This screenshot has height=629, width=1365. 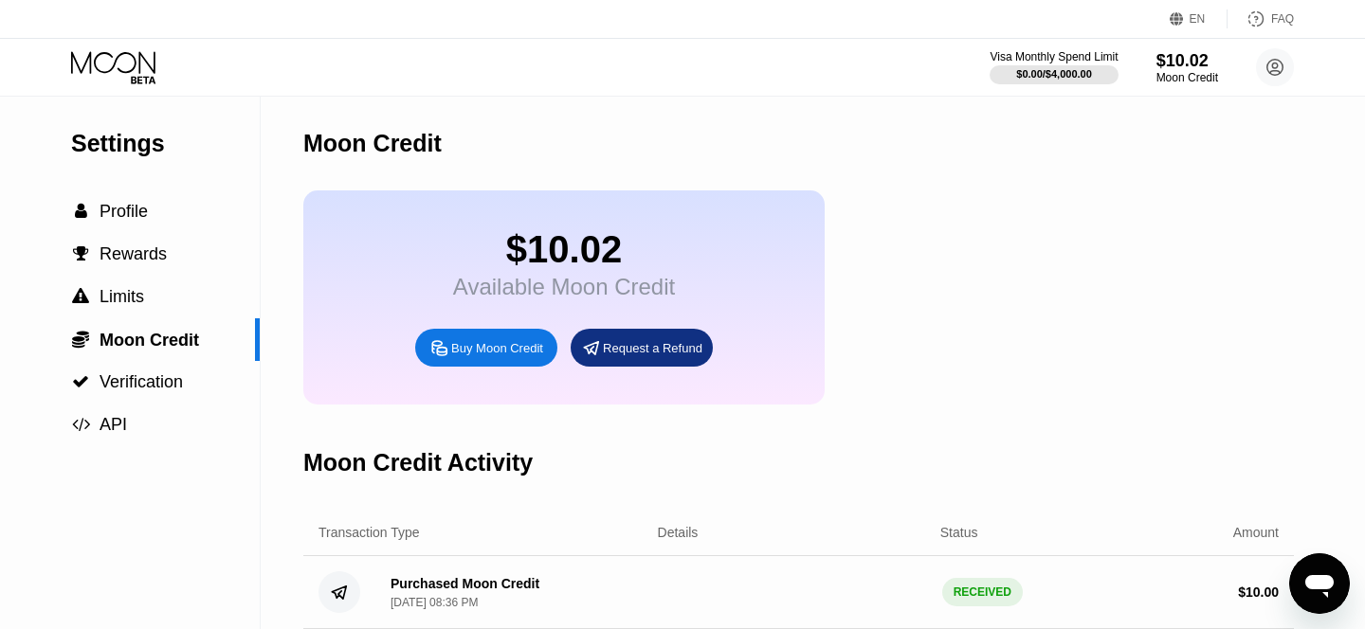 I want to click on div: Transaction Type, so click(x=369, y=533).